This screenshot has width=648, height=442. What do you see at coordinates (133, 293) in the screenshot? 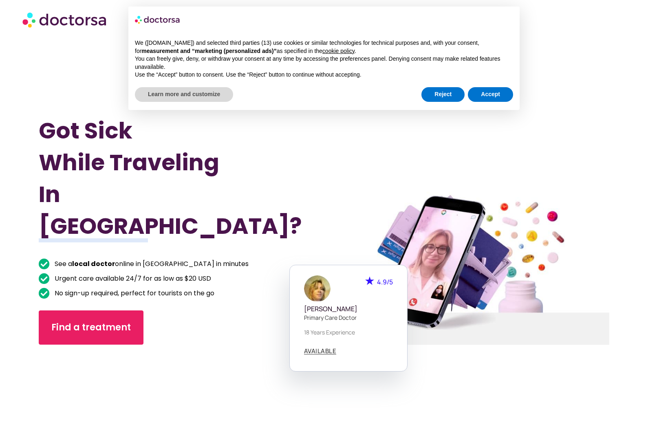
I see `span: No sign-up required, perfect for tourists on the go` at bounding box center [133, 293].